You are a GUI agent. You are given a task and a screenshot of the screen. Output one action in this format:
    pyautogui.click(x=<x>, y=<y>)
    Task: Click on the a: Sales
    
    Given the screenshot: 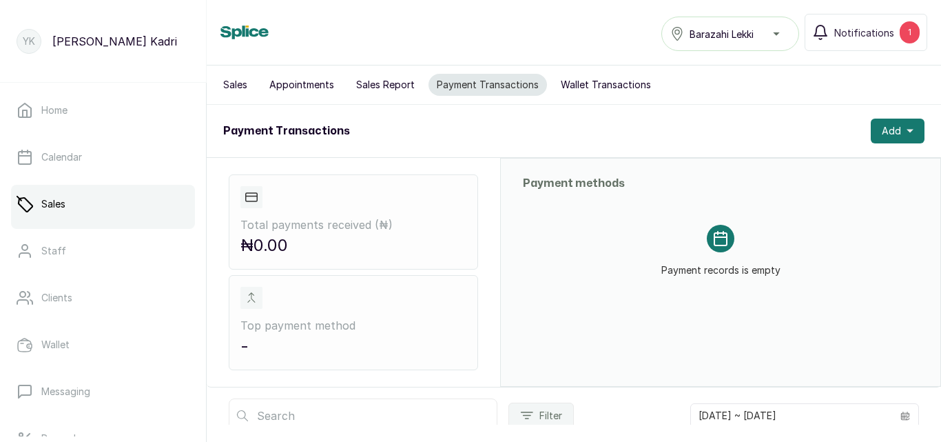 What is the action you would take?
    pyautogui.click(x=103, y=204)
    